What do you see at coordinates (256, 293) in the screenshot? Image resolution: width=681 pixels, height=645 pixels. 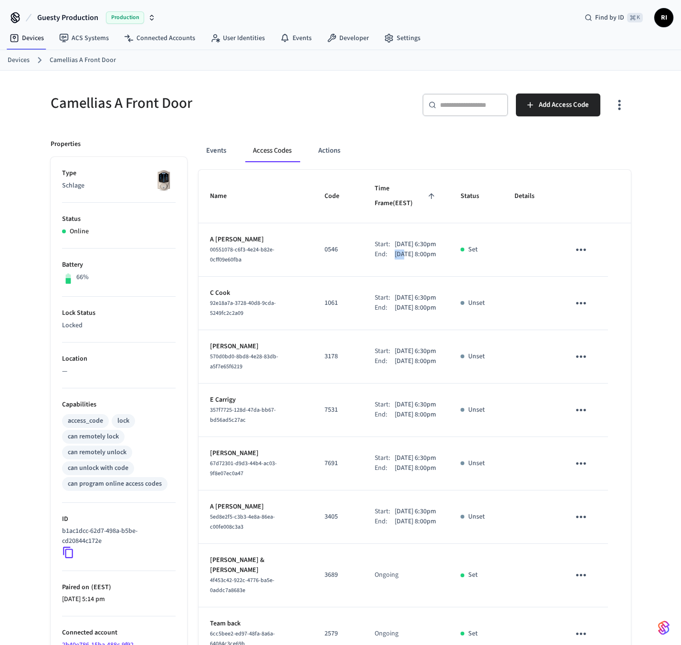 I see `p: C Cook` at bounding box center [256, 293].